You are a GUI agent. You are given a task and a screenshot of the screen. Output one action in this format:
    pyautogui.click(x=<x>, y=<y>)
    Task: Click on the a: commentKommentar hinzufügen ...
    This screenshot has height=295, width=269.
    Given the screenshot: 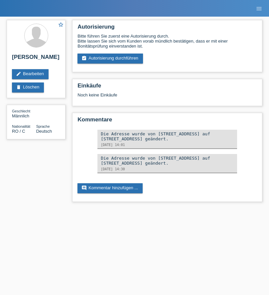 What is the action you would take?
    pyautogui.click(x=110, y=188)
    